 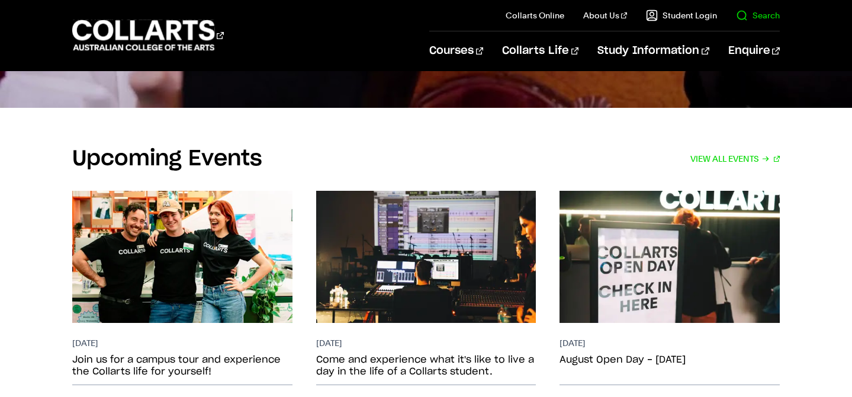 I want to click on a: Collarts Life, so click(x=540, y=51).